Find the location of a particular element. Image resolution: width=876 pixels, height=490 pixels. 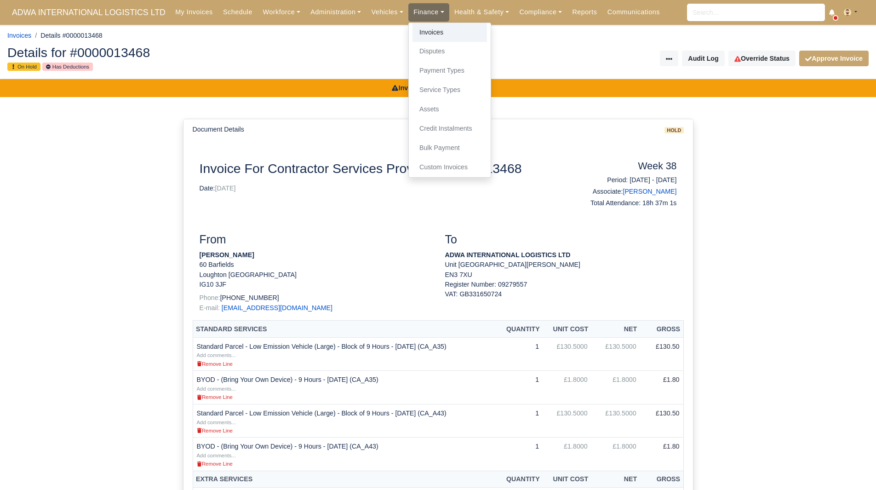

a: Custom Invoices is located at coordinates (450, 167).